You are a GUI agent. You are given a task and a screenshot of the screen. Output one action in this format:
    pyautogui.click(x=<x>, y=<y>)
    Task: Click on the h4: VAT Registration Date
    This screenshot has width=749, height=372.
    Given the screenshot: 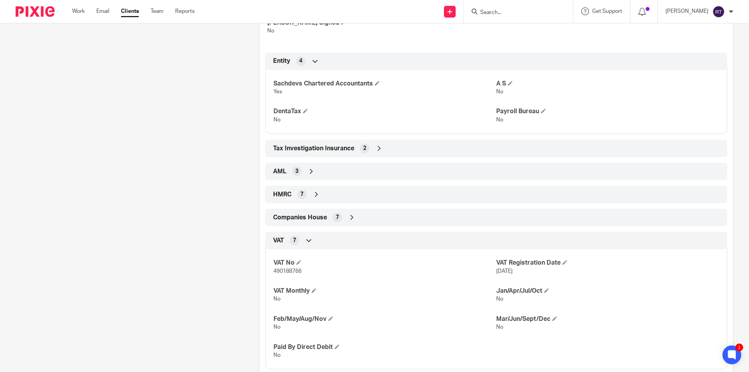 What is the action you would take?
    pyautogui.click(x=607, y=262)
    